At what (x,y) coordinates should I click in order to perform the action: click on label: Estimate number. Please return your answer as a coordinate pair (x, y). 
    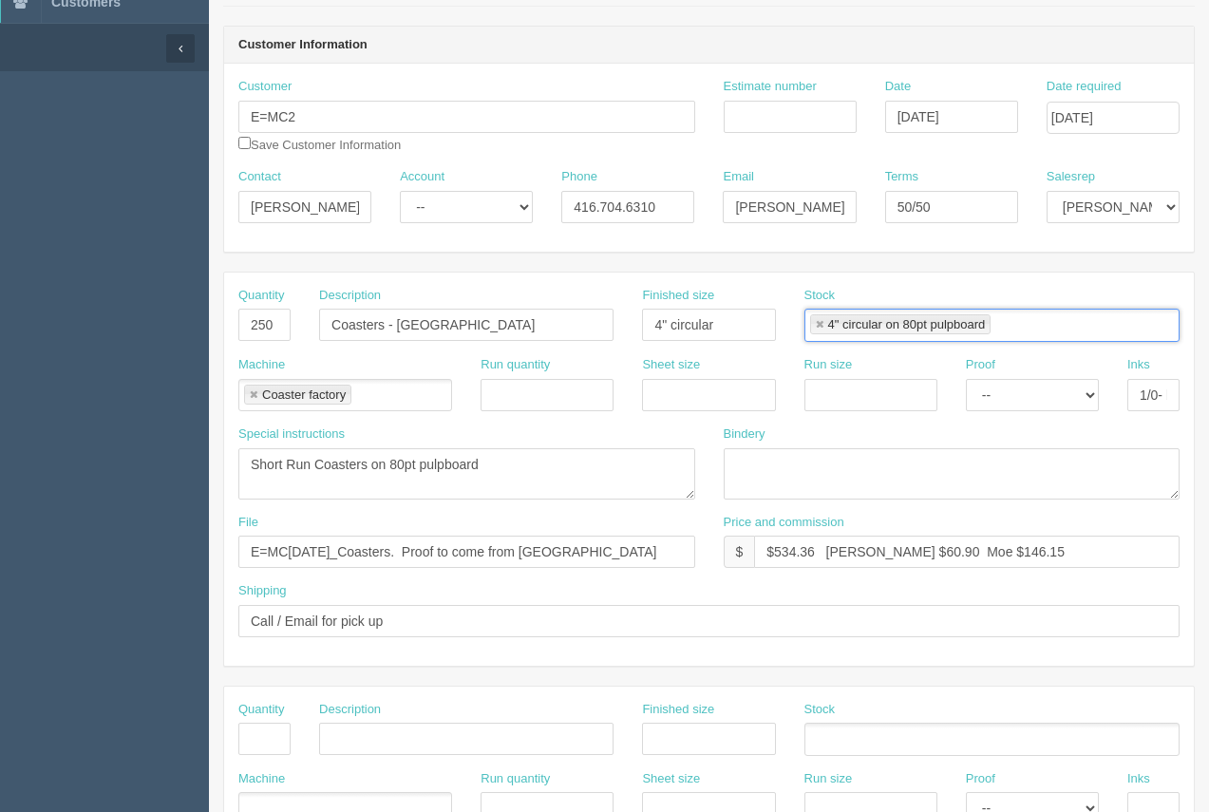
    Looking at the image, I should click on (770, 86).